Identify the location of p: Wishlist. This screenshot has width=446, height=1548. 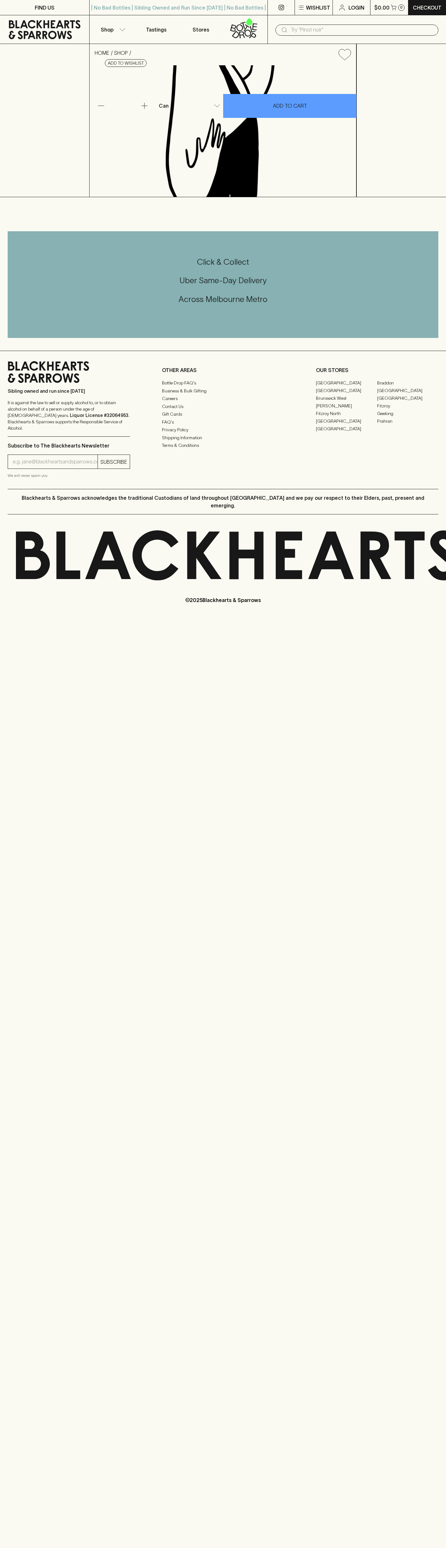
(318, 8).